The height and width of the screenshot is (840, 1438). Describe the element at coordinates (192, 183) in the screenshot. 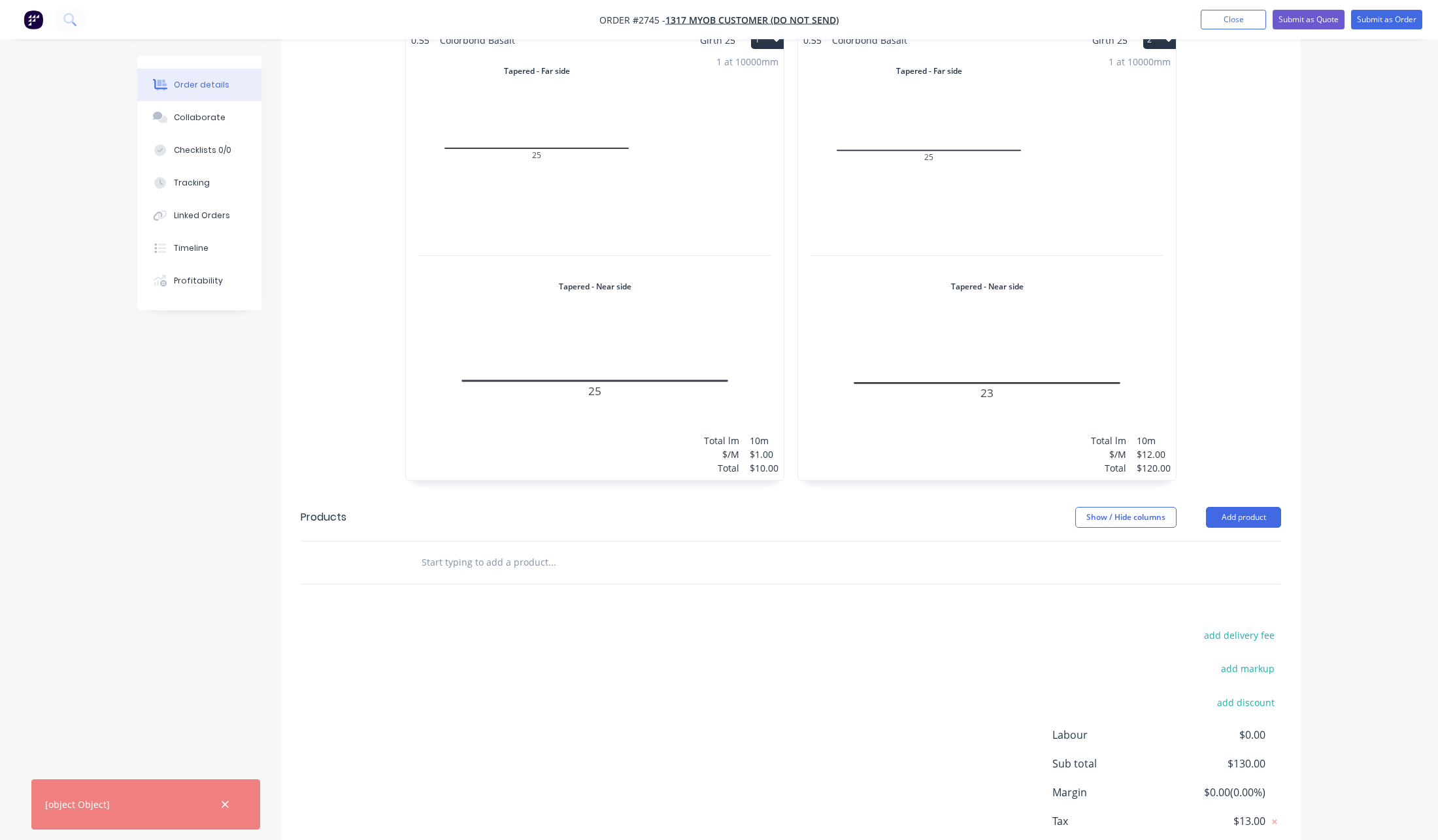

I see `div: Tracking` at that location.